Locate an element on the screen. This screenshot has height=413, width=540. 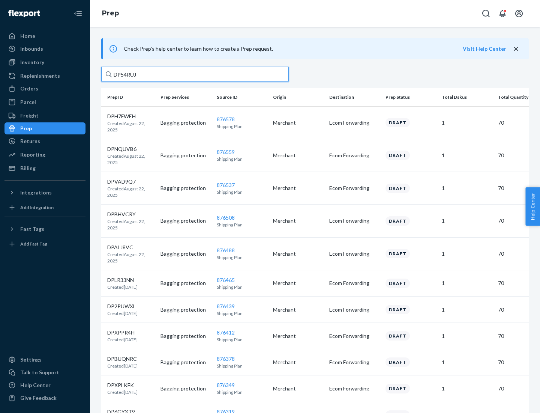
div: Returns is located at coordinates (30, 141).